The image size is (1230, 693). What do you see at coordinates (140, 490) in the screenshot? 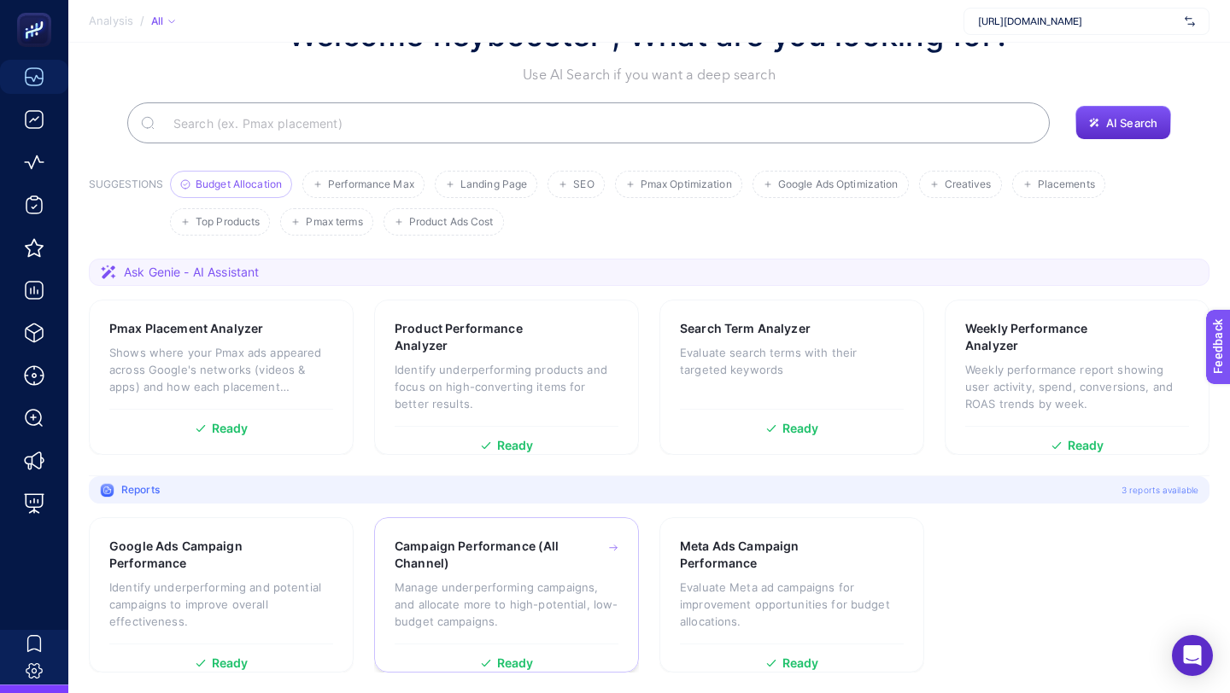
I see `span: Reports` at bounding box center [140, 490].